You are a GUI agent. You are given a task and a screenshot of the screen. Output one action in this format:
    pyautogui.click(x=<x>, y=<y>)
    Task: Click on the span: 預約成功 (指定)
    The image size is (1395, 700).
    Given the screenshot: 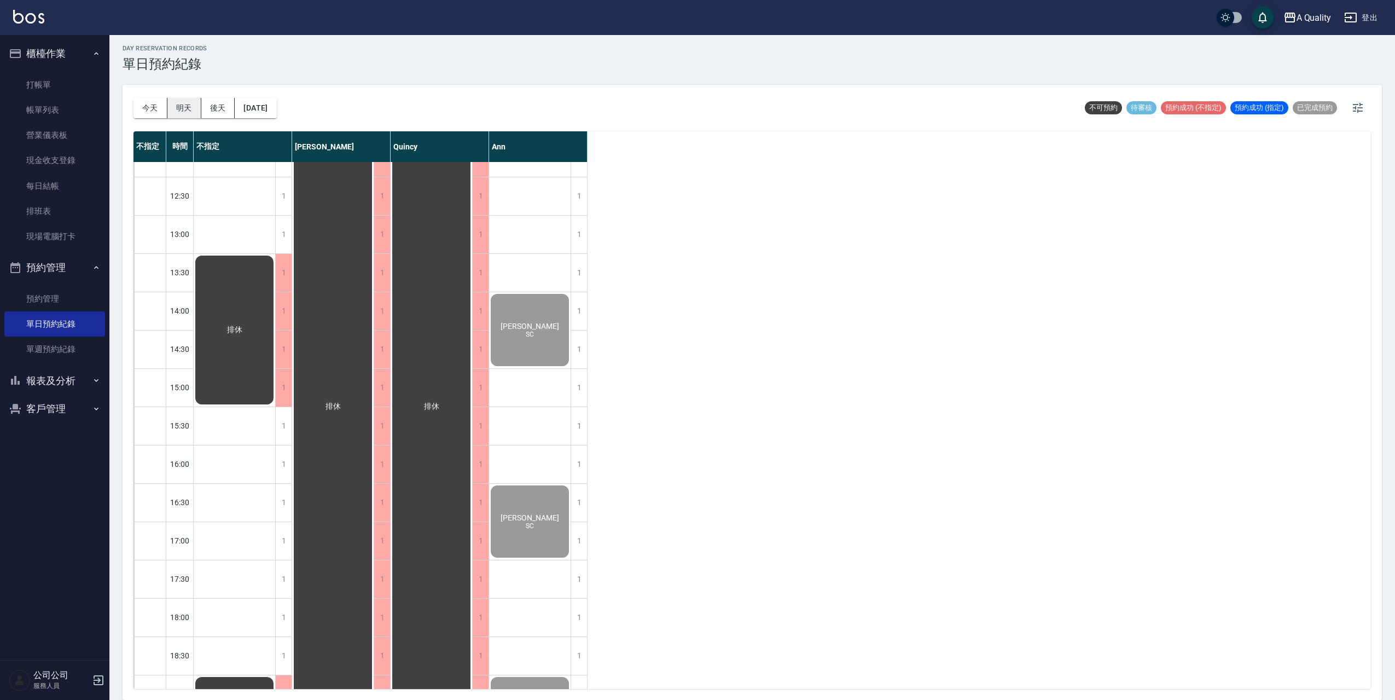 What is the action you would take?
    pyautogui.click(x=1259, y=108)
    